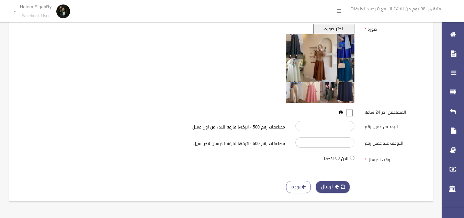 Image resolution: width=464 pixels, height=218 pixels. Describe the element at coordinates (395, 29) in the screenshot. I see `label: صوره` at that location.